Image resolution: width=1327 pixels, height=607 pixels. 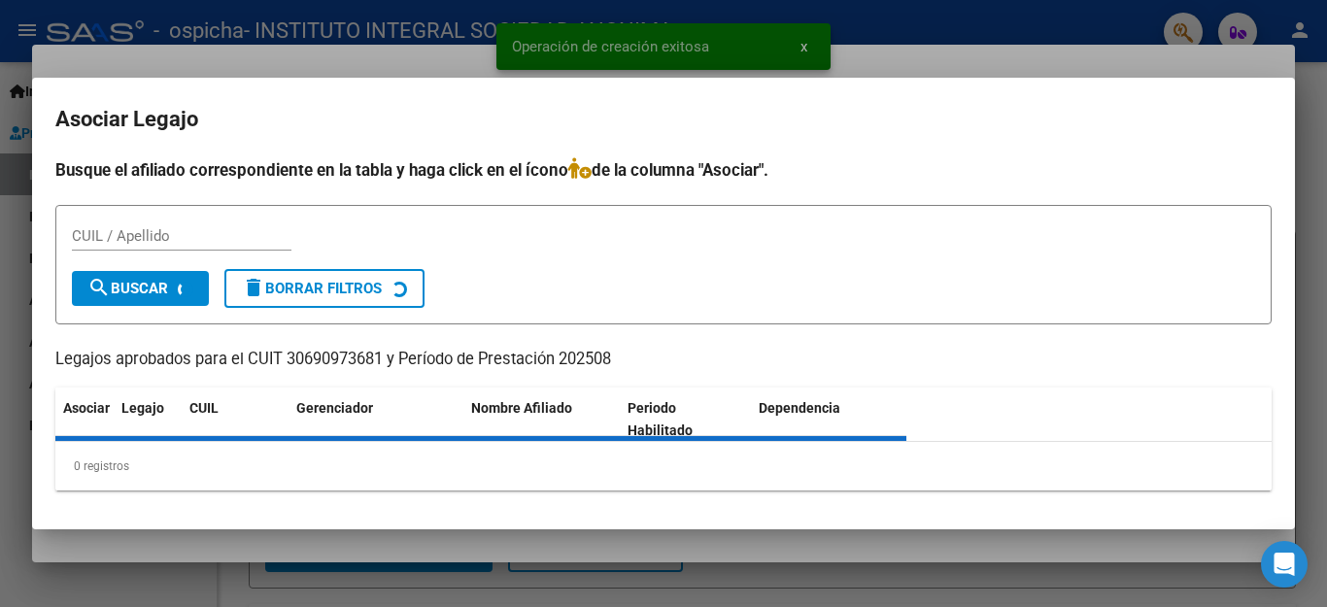 What do you see at coordinates (86, 408) in the screenshot?
I see `span: Asociar` at bounding box center [86, 408].